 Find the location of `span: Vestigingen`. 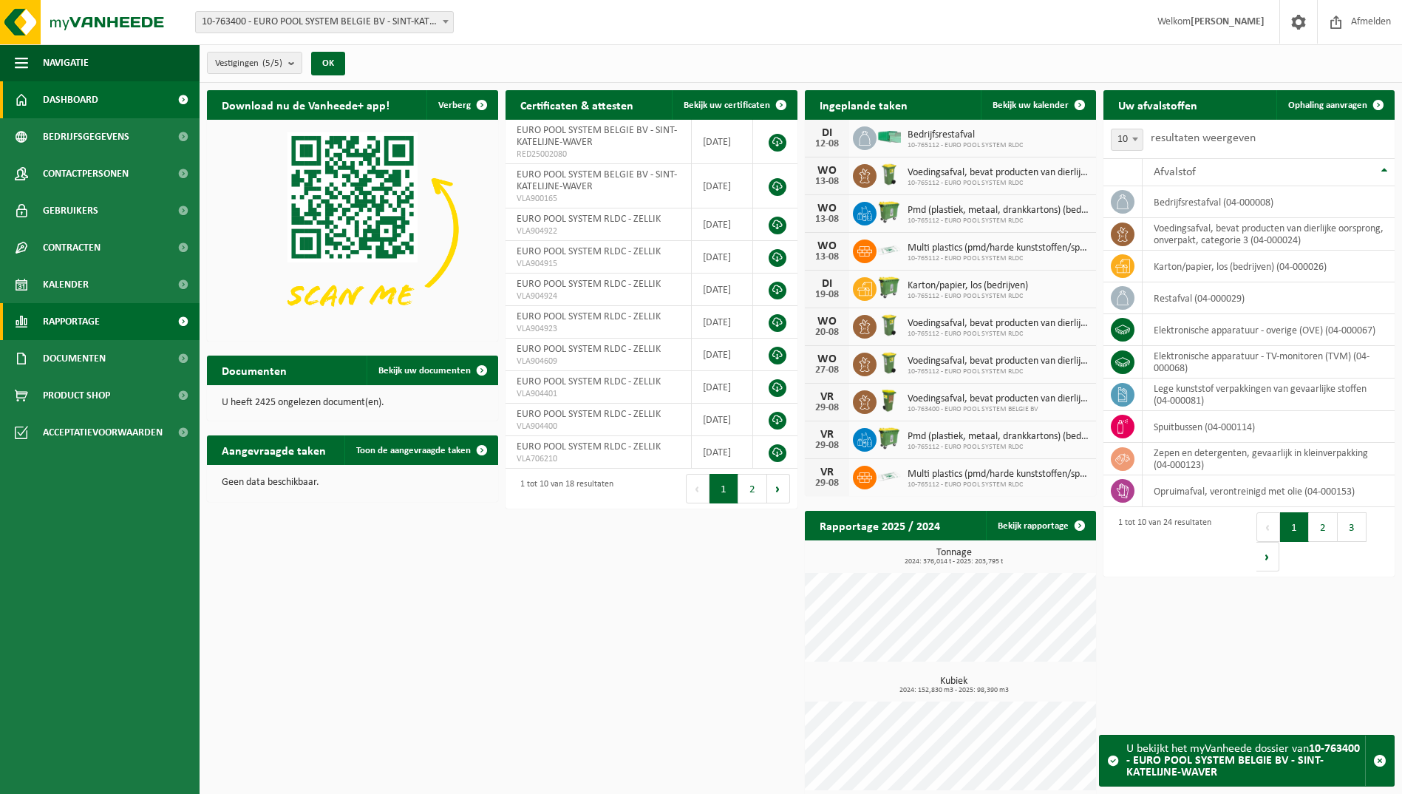

span: Vestigingen is located at coordinates (248, 64).